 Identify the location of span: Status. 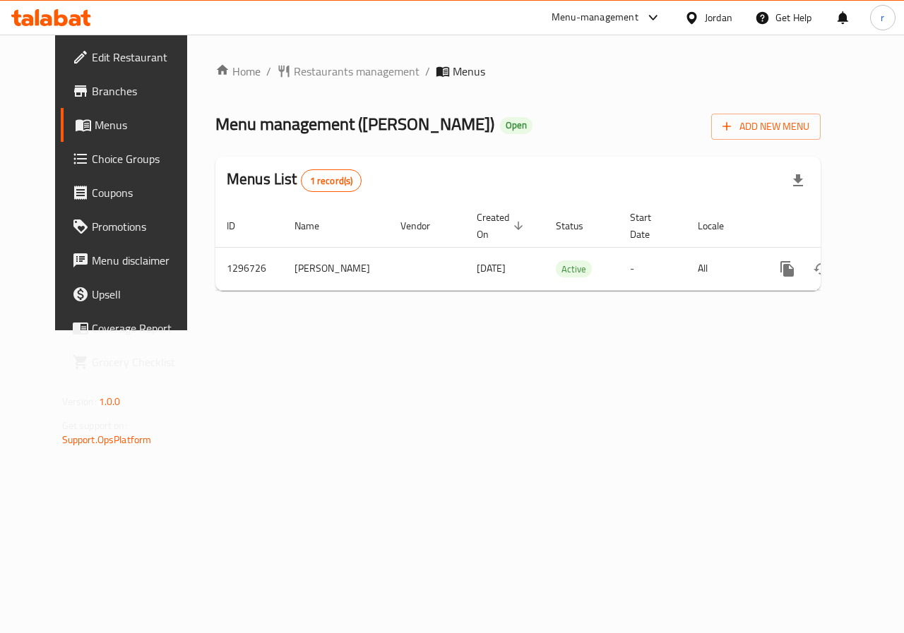
(578, 226).